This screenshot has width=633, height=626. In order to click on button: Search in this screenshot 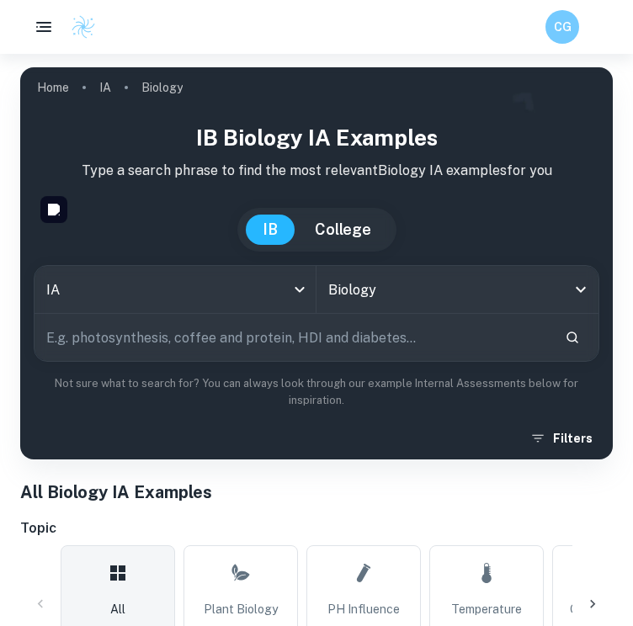, I will do `click(573, 338)`.